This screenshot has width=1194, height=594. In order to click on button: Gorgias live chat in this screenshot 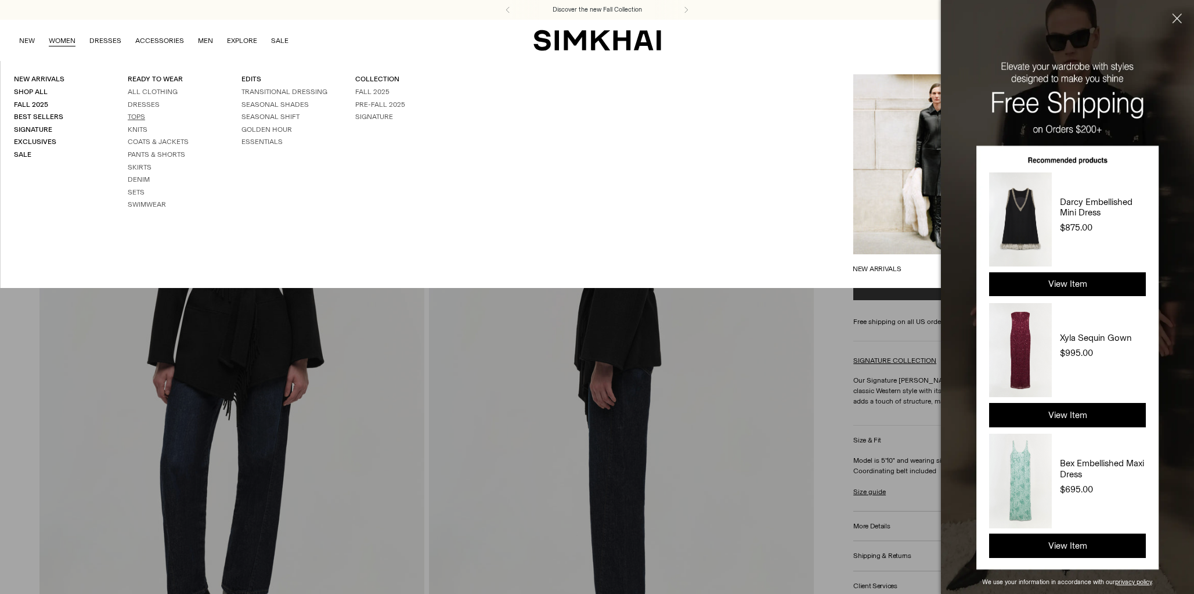, I will do `click(23, 21)`.